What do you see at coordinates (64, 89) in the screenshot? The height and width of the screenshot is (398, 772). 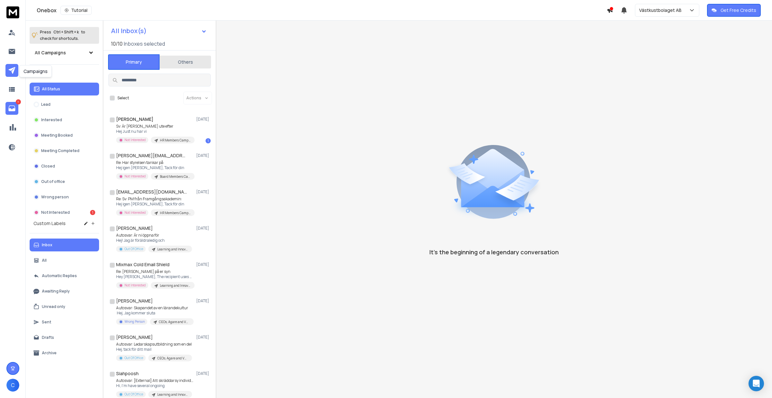 I see `button: All Status` at bounding box center [64, 89].